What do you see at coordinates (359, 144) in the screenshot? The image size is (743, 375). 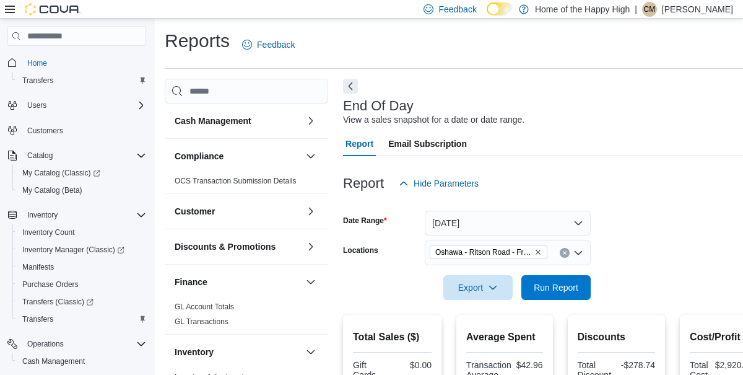 I see `span: Report` at bounding box center [359, 144].